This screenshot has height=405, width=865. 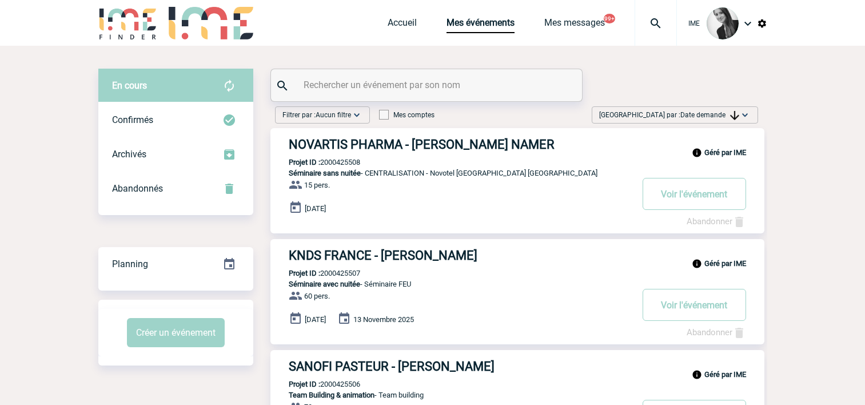 What do you see at coordinates (694, 23) in the screenshot?
I see `span: IME` at bounding box center [694, 23].